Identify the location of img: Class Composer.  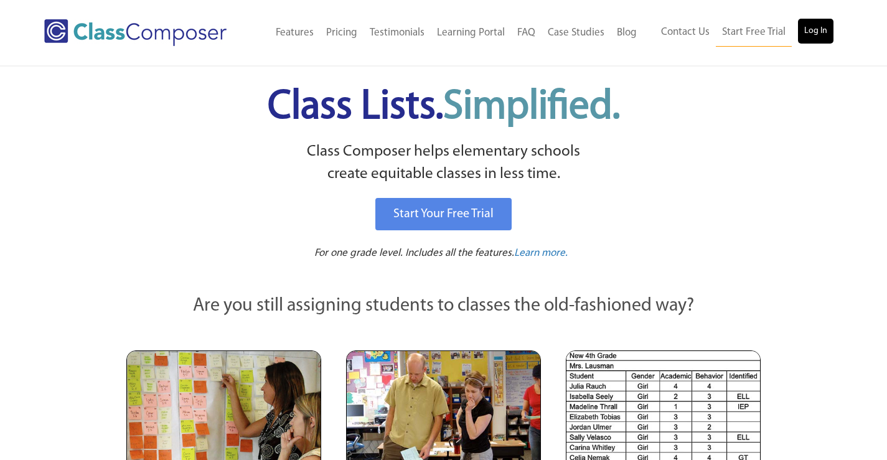
(135, 32).